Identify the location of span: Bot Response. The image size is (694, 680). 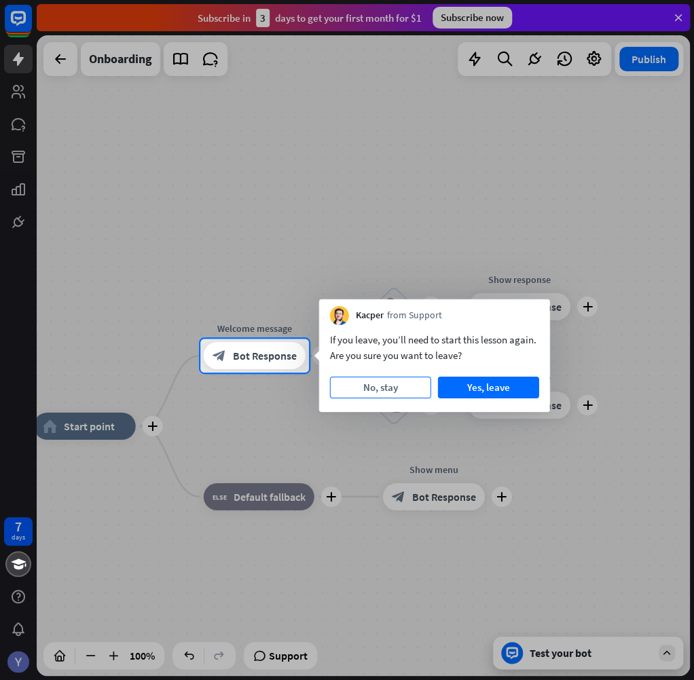
(265, 356).